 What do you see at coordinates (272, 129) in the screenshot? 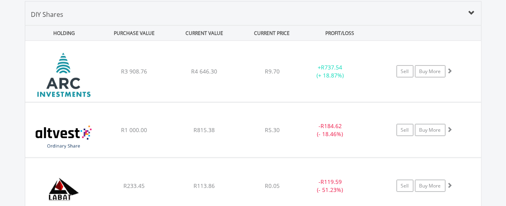
I see `span: R5.30` at bounding box center [272, 129].